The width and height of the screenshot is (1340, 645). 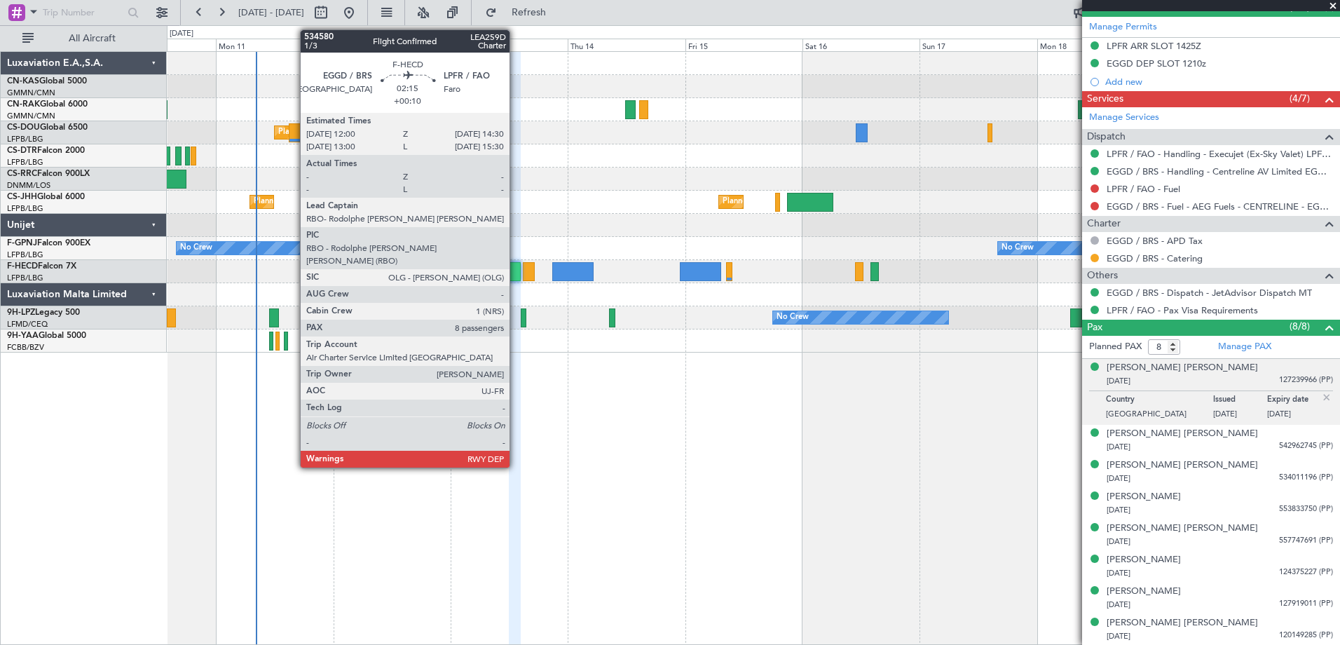 What do you see at coordinates (1102, 275) in the screenshot?
I see `span: Others` at bounding box center [1102, 275].